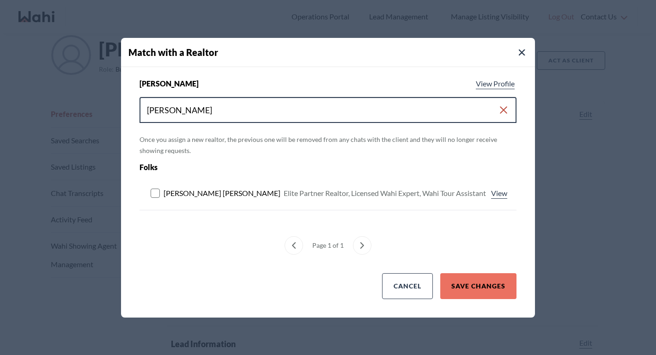 This screenshot has height=355, width=656. I want to click on h4: Match with a Realtor, so click(332, 52).